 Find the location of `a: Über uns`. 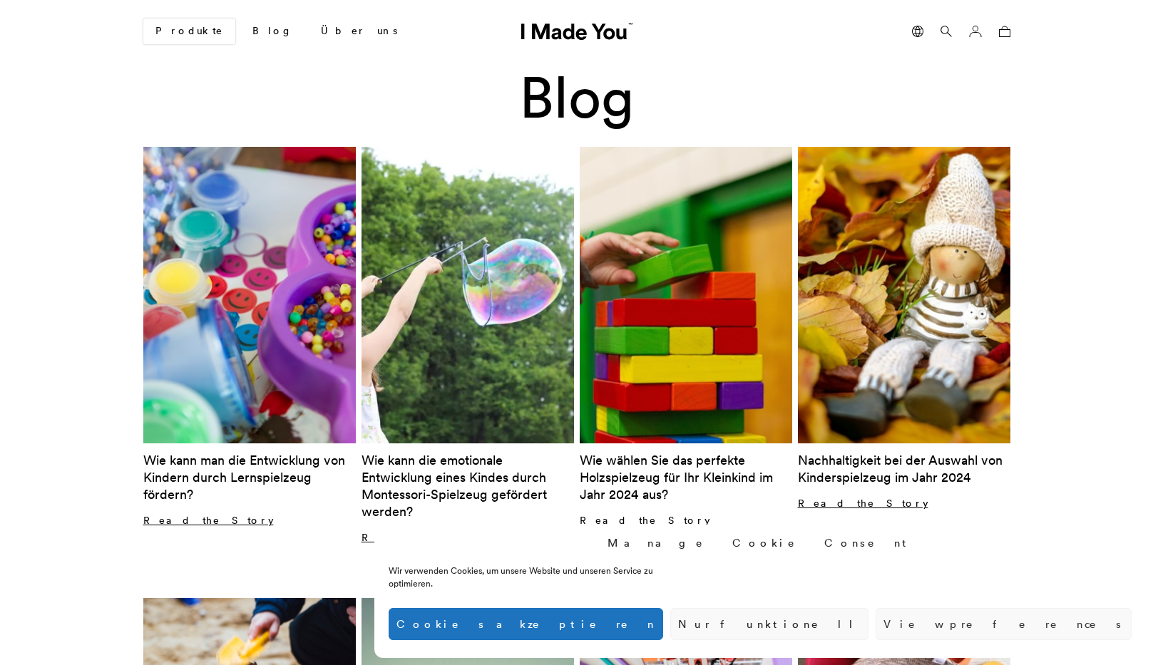

a: Über uns is located at coordinates (359, 31).